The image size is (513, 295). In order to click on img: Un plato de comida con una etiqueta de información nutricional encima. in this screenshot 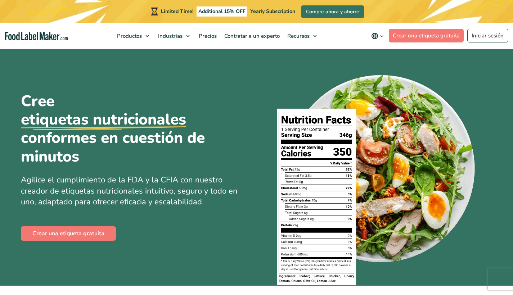, I will do `click(377, 178)`.